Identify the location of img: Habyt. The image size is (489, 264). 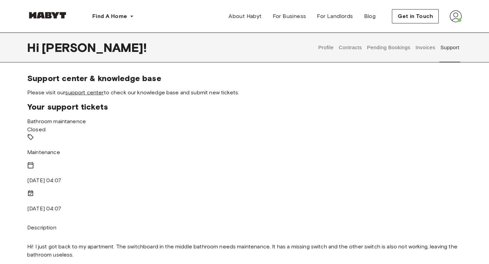
(48, 15).